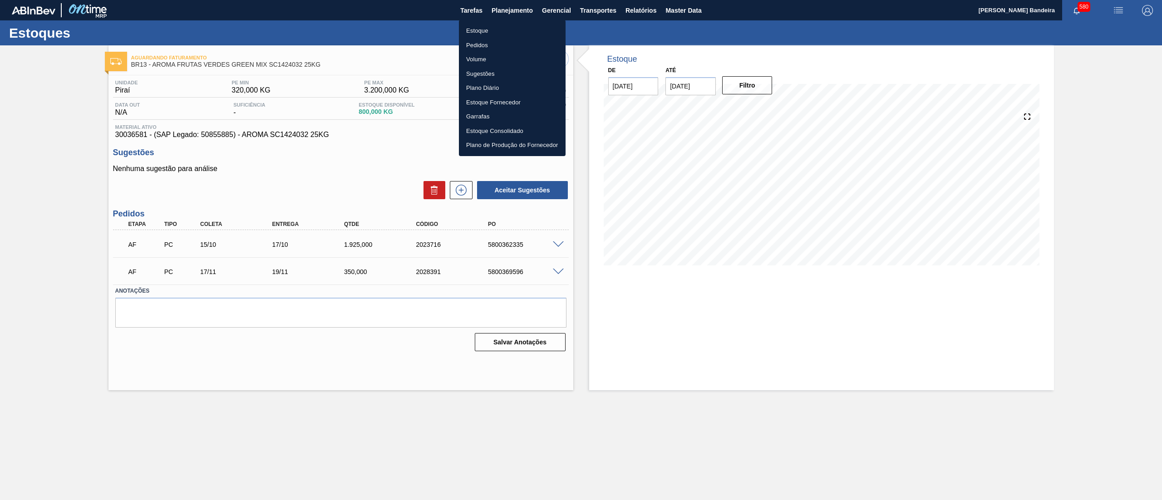 This screenshot has width=1162, height=500. I want to click on li: Estoque, so click(512, 31).